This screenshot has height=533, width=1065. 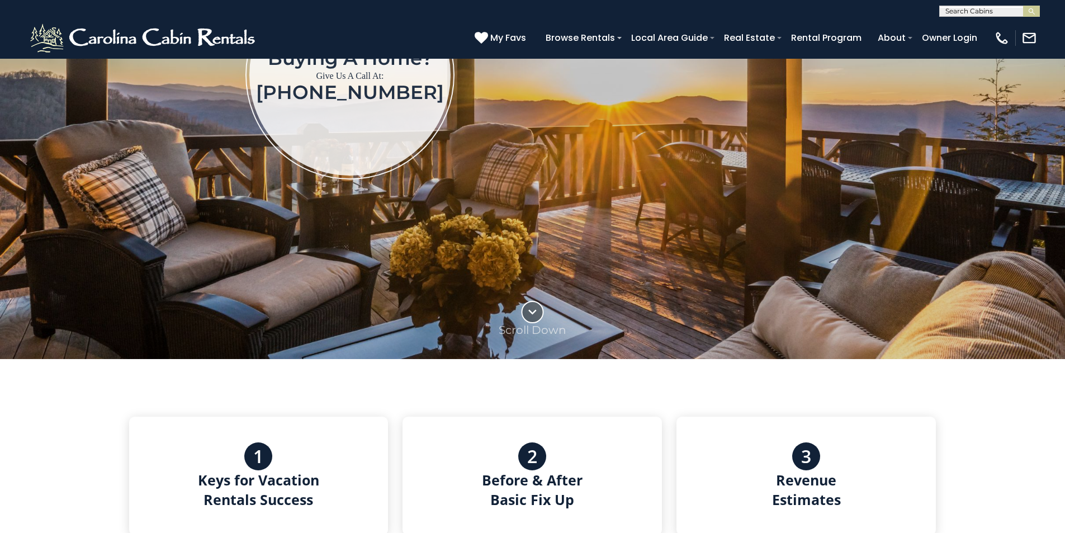 What do you see at coordinates (532, 456) in the screenshot?
I see `h3: 2` at bounding box center [532, 456].